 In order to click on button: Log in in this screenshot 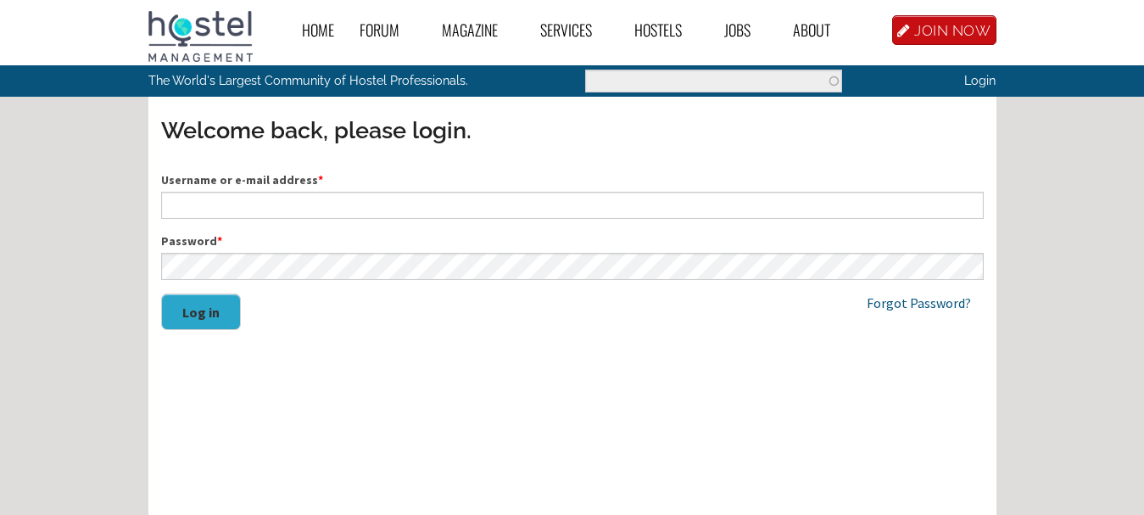, I will do `click(201, 311)`.